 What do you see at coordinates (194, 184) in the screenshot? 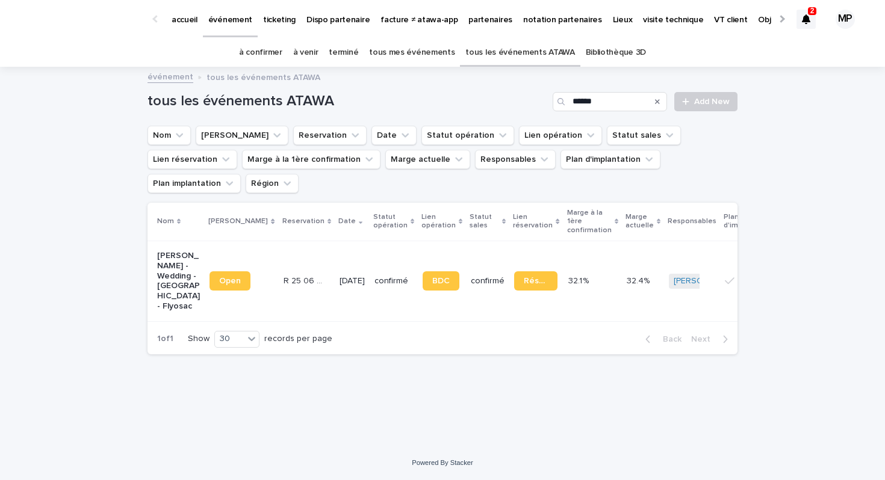
I see `button: Plan implantation` at bounding box center [194, 184].